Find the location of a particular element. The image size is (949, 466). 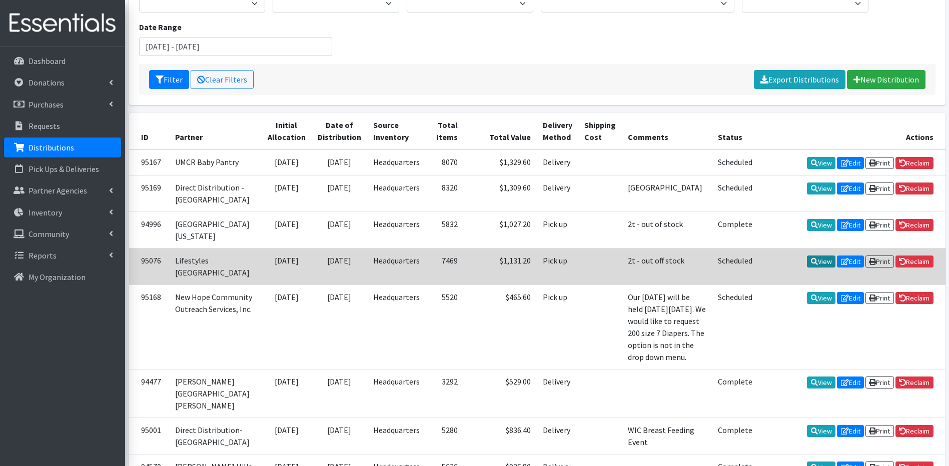

td: 5832 is located at coordinates (445, 230).